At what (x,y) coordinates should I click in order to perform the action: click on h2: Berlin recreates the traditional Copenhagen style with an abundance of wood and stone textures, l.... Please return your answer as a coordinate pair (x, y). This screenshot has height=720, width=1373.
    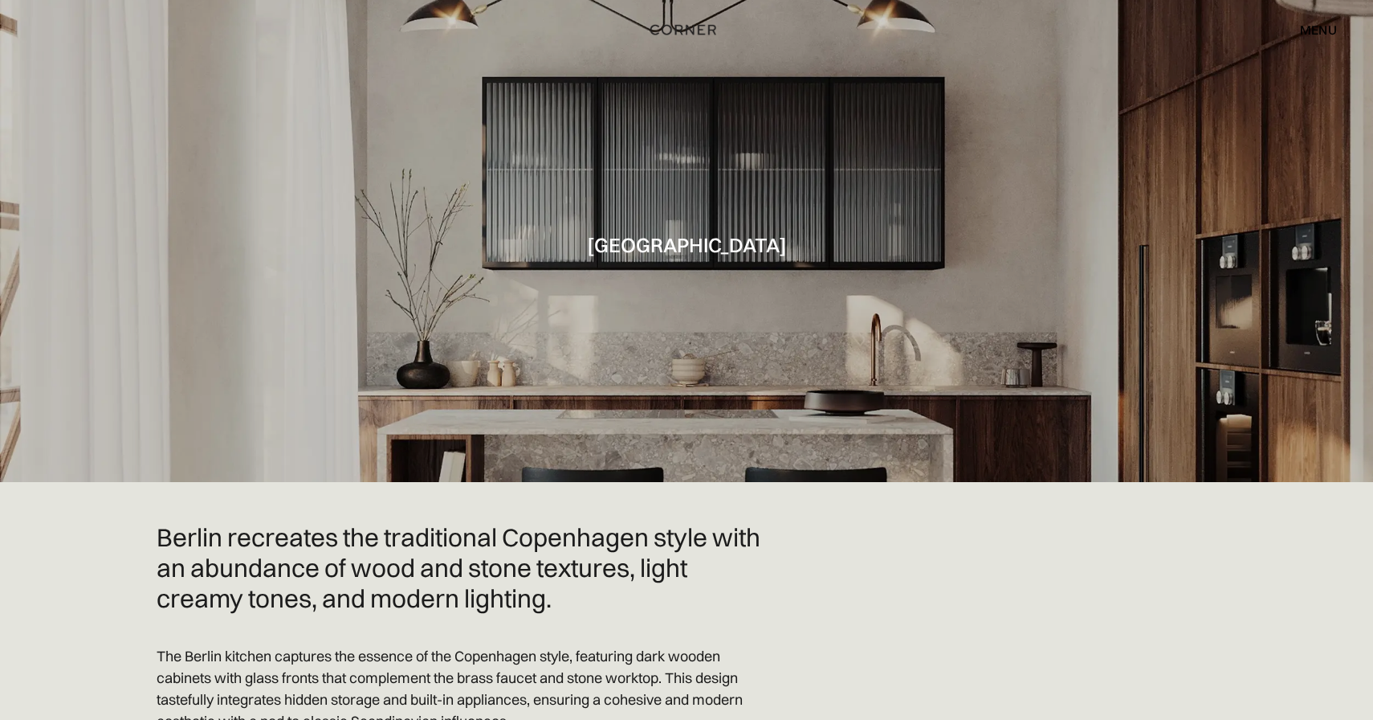
    Looking at the image, I should click on (462, 567).